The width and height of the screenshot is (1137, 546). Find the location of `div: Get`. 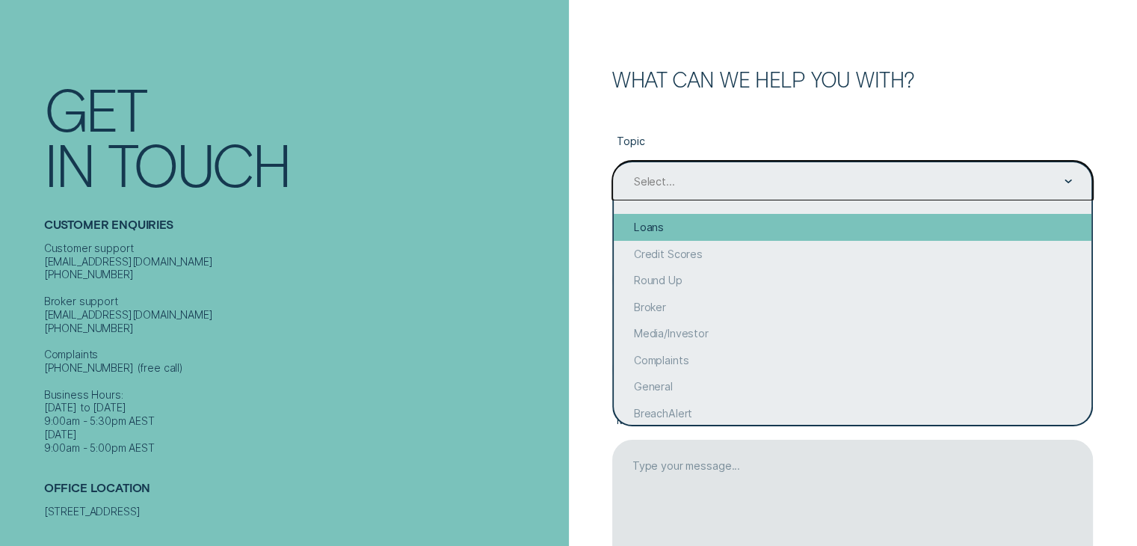

div: Get is located at coordinates (95, 108).